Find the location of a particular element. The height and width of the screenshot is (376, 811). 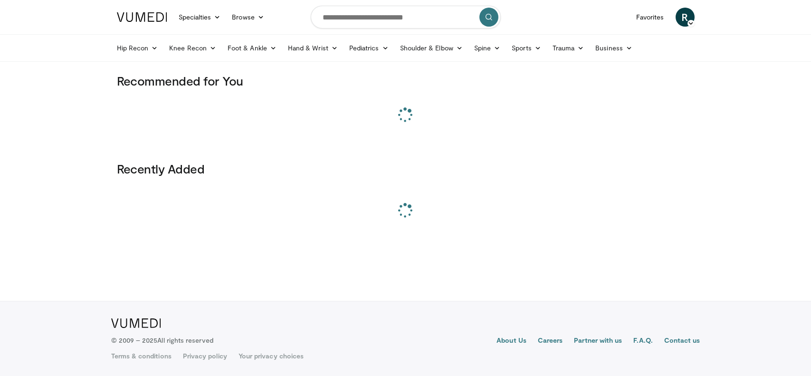

input: Search topics, interventions is located at coordinates (406, 17).